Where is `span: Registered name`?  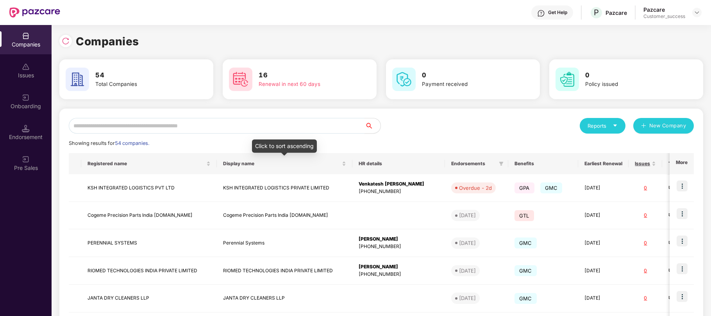
span: Registered name is located at coordinates (146, 164).